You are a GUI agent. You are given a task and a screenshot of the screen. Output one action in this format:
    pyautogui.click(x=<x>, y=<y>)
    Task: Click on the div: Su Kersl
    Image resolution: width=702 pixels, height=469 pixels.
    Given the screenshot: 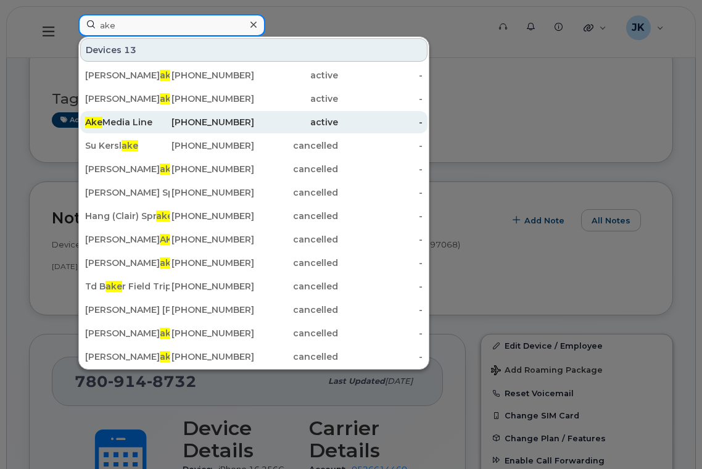 What is the action you would take?
    pyautogui.click(x=127, y=146)
    